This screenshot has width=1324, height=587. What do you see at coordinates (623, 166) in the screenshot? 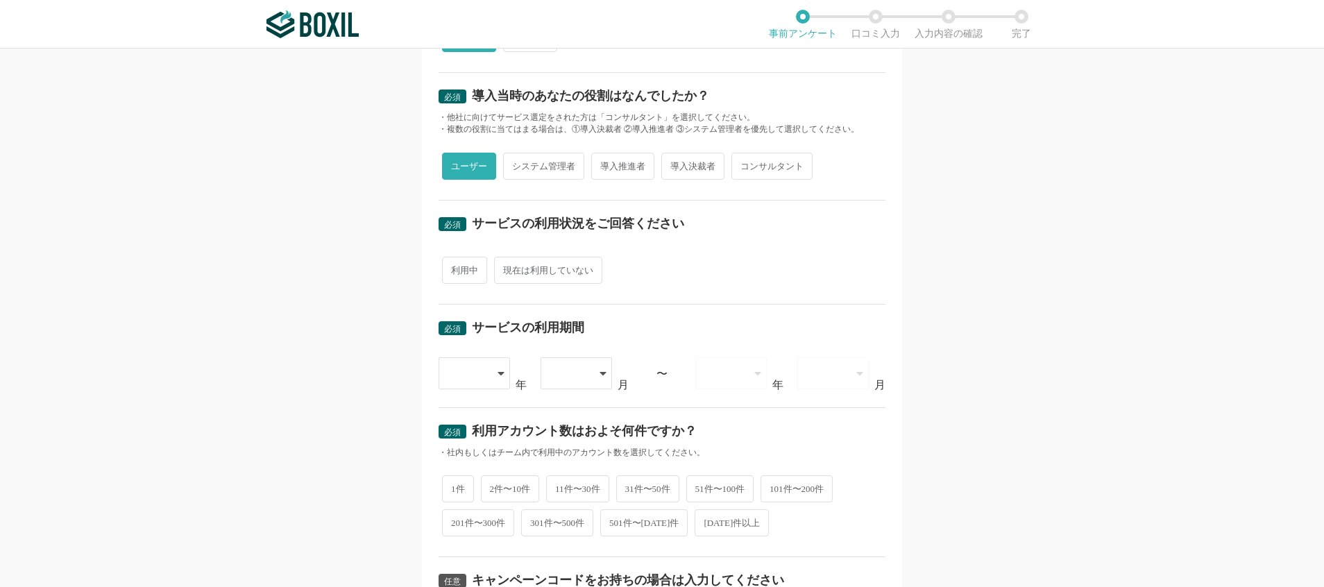
I see `span: 導入推進者` at bounding box center [623, 166].